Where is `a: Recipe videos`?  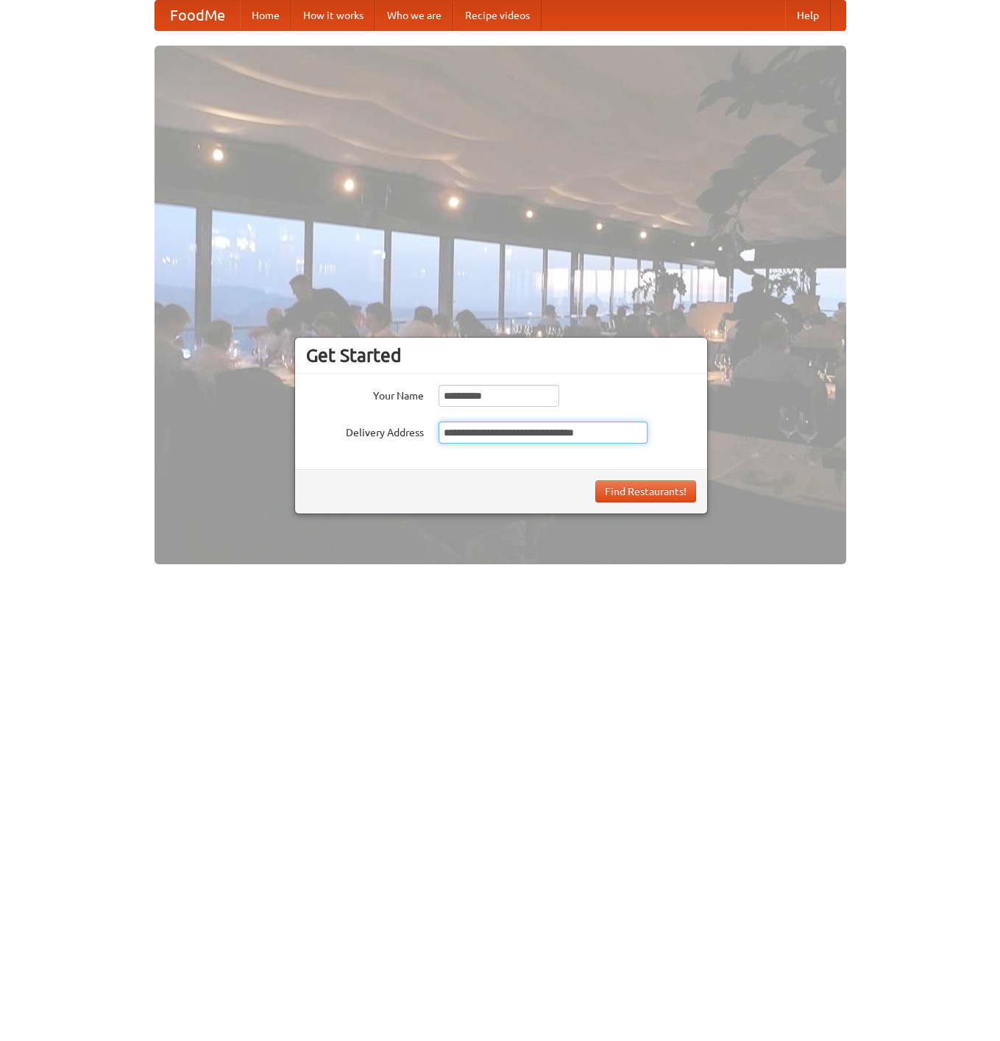 a: Recipe videos is located at coordinates (497, 15).